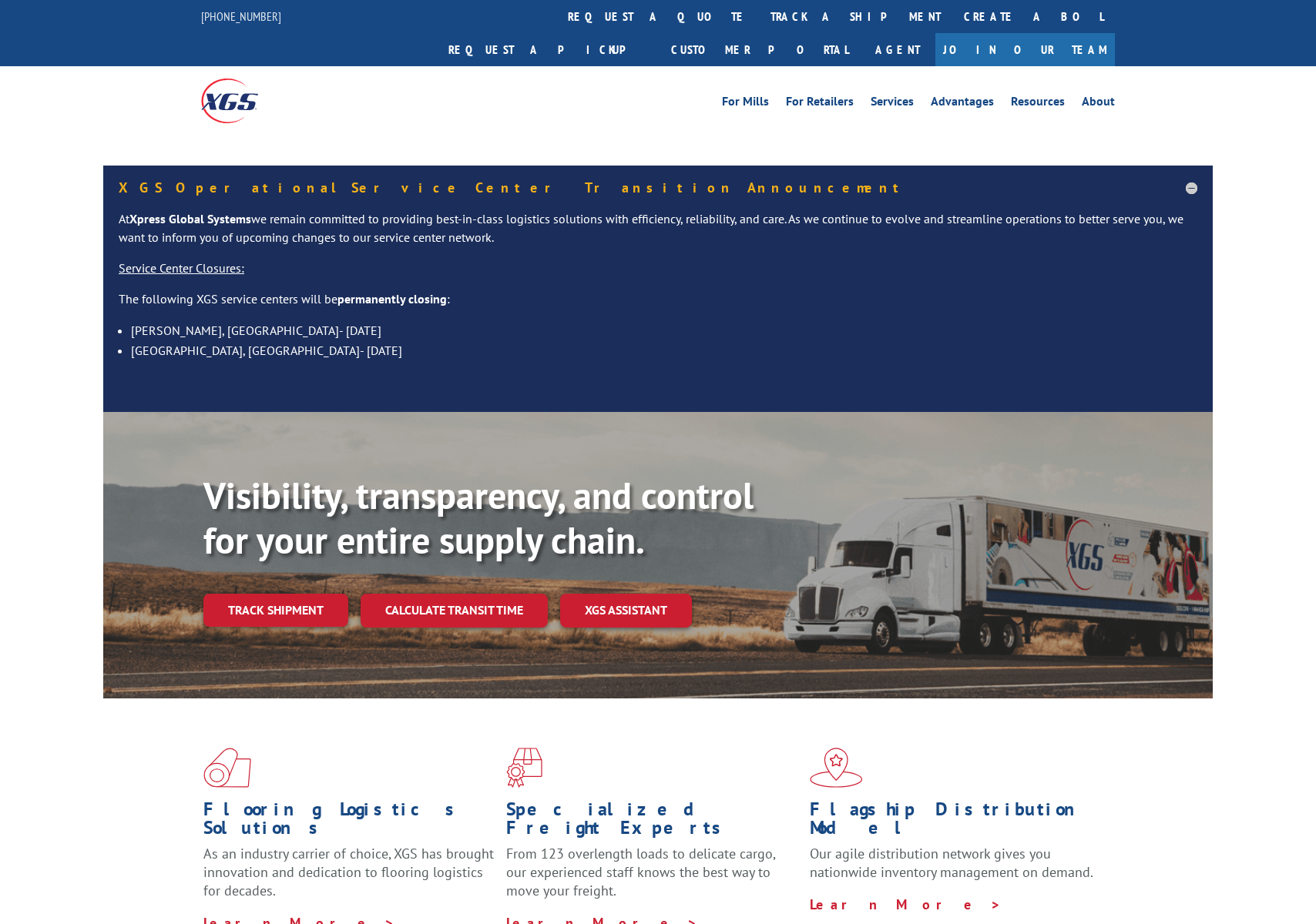 The height and width of the screenshot is (924, 1316). I want to click on a: About, so click(1098, 104).